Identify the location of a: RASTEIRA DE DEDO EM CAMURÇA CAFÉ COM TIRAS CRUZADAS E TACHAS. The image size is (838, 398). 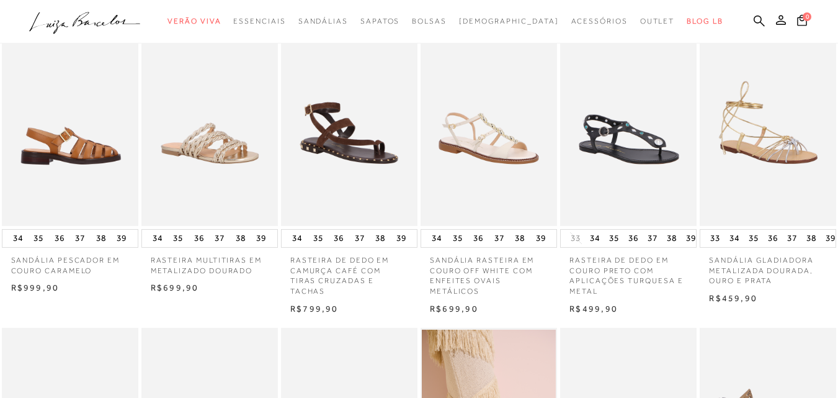
(349, 272).